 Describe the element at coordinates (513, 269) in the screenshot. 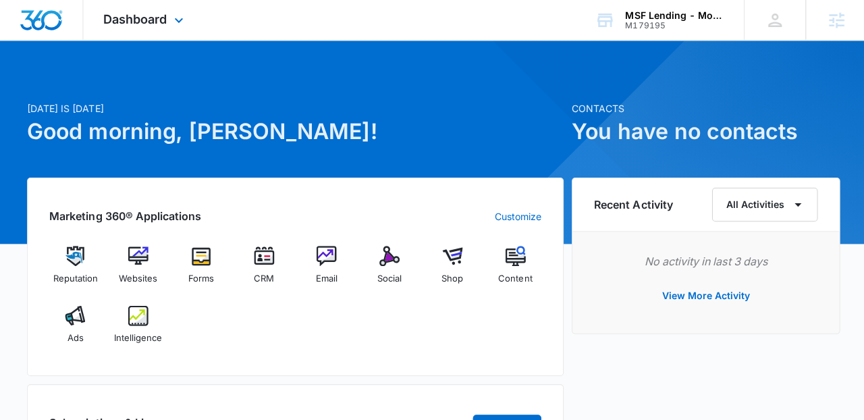

I see `a: Content` at that location.